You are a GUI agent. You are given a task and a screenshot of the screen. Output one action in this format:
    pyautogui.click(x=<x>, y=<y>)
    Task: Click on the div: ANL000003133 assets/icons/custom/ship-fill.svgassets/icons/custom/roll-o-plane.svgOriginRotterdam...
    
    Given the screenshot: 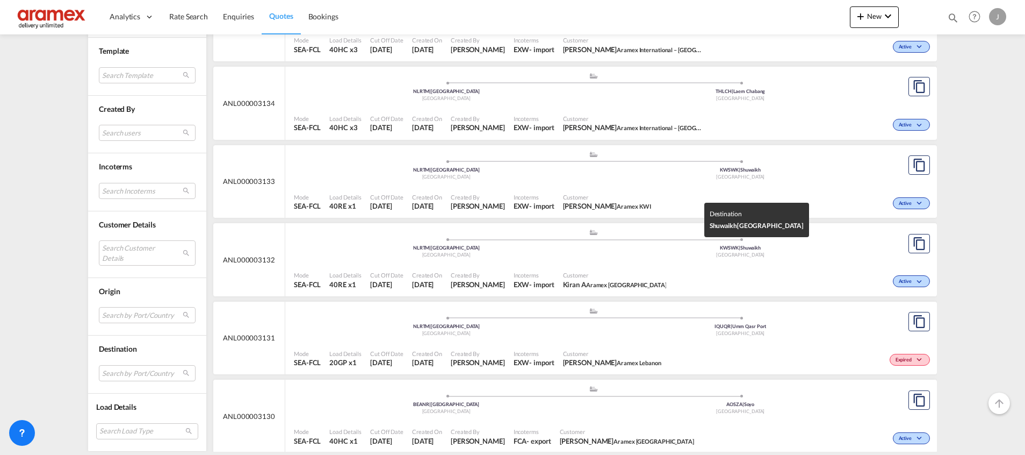 What is the action you would take?
    pyautogui.click(x=575, y=182)
    